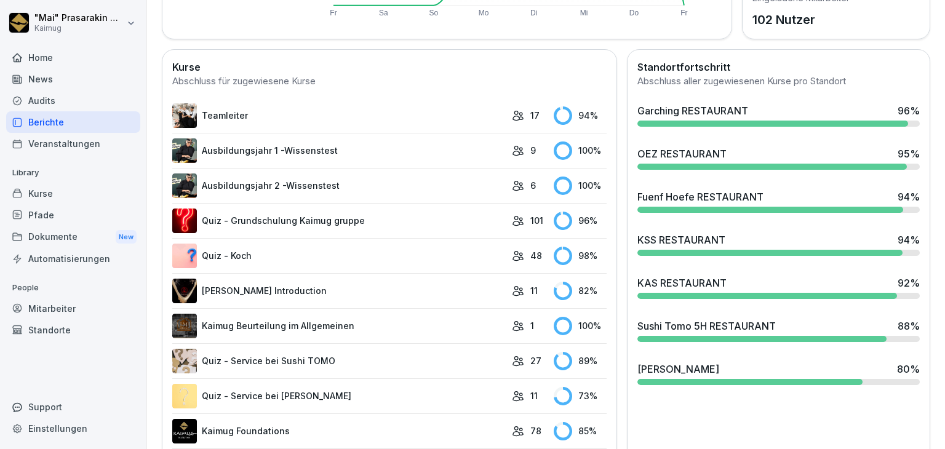 The image size is (945, 449). What do you see at coordinates (682, 283) in the screenshot?
I see `div: KAS RESTAURANT` at bounding box center [682, 283].